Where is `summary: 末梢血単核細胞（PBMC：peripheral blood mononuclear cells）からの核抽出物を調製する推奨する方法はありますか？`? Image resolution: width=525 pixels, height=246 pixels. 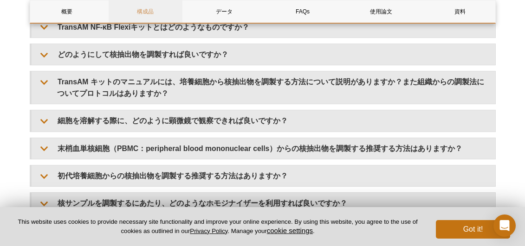 summary: 末梢血単核細胞（PBMC：peripheral blood mononuclear cells）からの核抽出物を調製する推奨する方法はありますか？ is located at coordinates (263, 149).